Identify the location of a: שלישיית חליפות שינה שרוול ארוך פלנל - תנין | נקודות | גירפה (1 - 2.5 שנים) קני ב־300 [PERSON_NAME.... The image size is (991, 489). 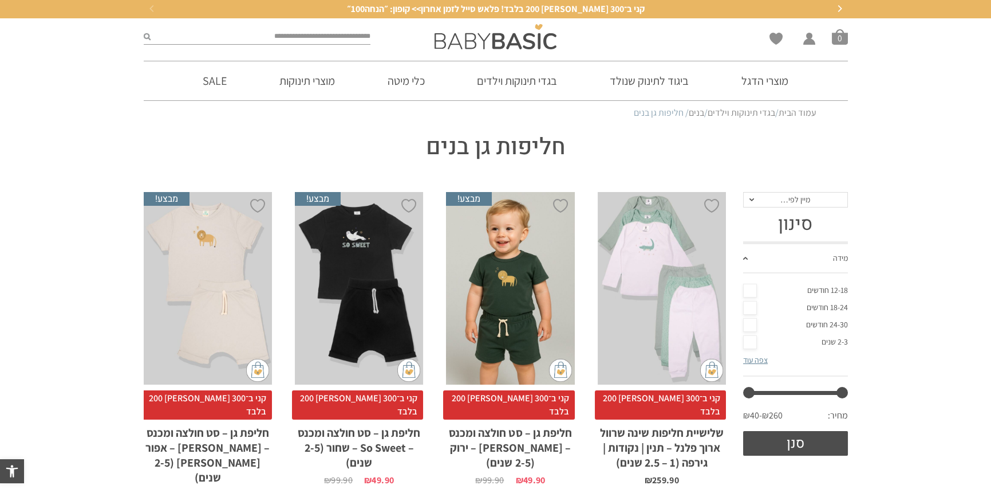
(662, 338).